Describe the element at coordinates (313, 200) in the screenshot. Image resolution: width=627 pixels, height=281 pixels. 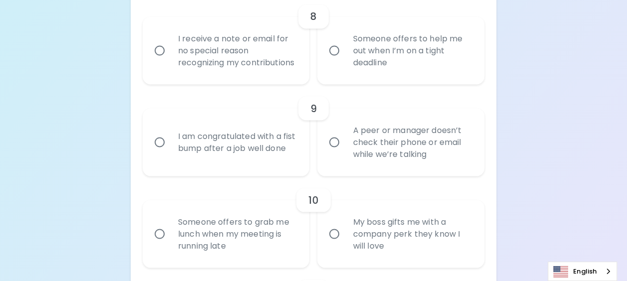
I see `h6: 10` at that location.